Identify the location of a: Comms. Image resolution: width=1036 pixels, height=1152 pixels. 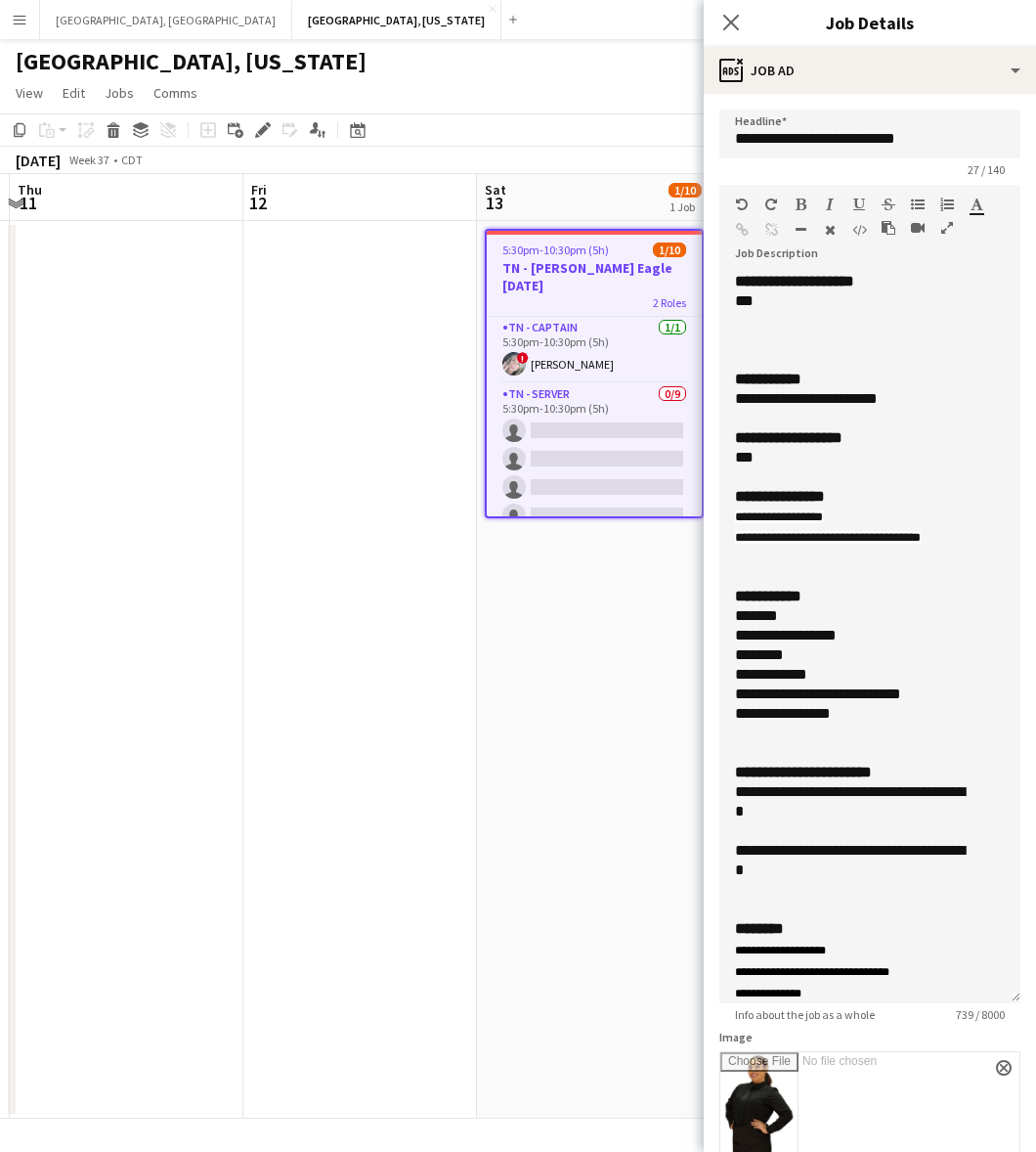
(175, 93).